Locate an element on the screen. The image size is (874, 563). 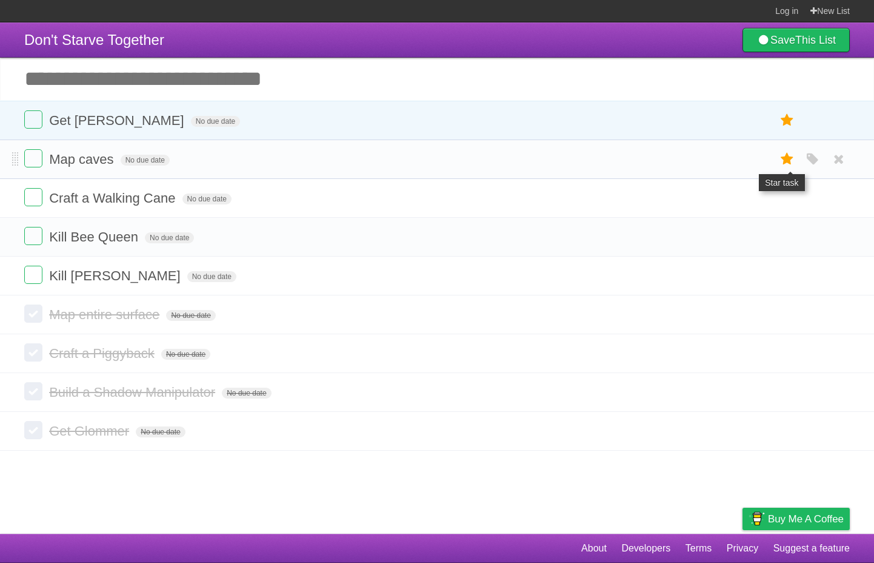
a: Privacy is located at coordinates (743, 548).